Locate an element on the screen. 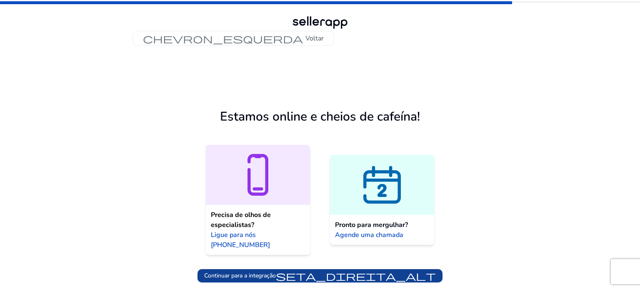 The width and height of the screenshot is (640, 290). font: Agende uma chamada is located at coordinates (369, 235).